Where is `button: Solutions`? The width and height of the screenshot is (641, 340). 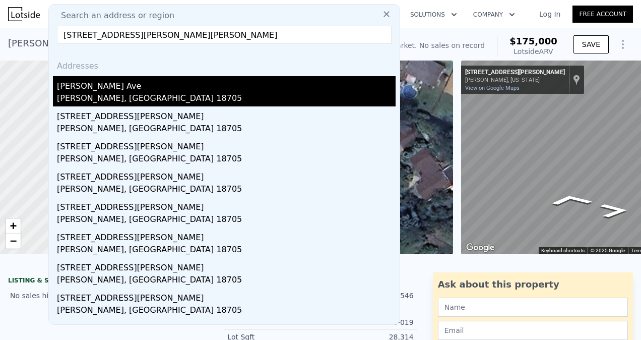
button: Solutions is located at coordinates (433, 15).